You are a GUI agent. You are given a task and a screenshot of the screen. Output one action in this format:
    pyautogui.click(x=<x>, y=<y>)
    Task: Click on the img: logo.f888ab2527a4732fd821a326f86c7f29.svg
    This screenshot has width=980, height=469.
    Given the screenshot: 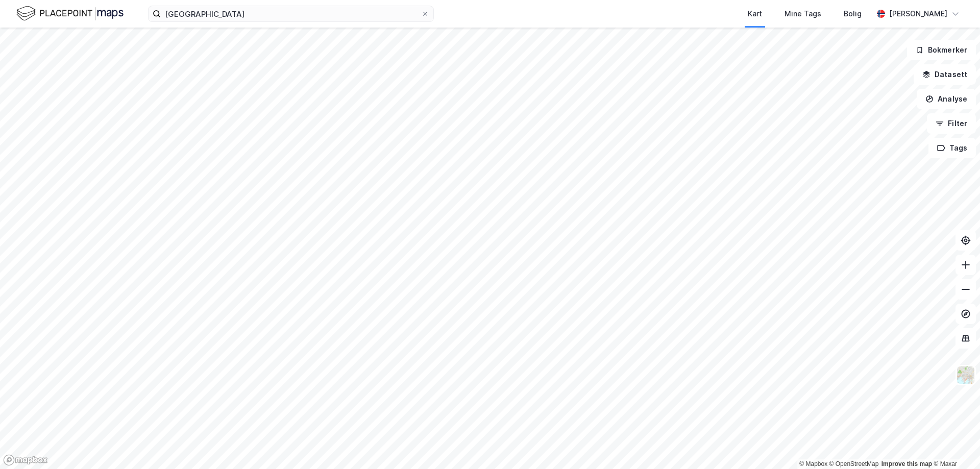 What is the action you would take?
    pyautogui.click(x=70, y=13)
    